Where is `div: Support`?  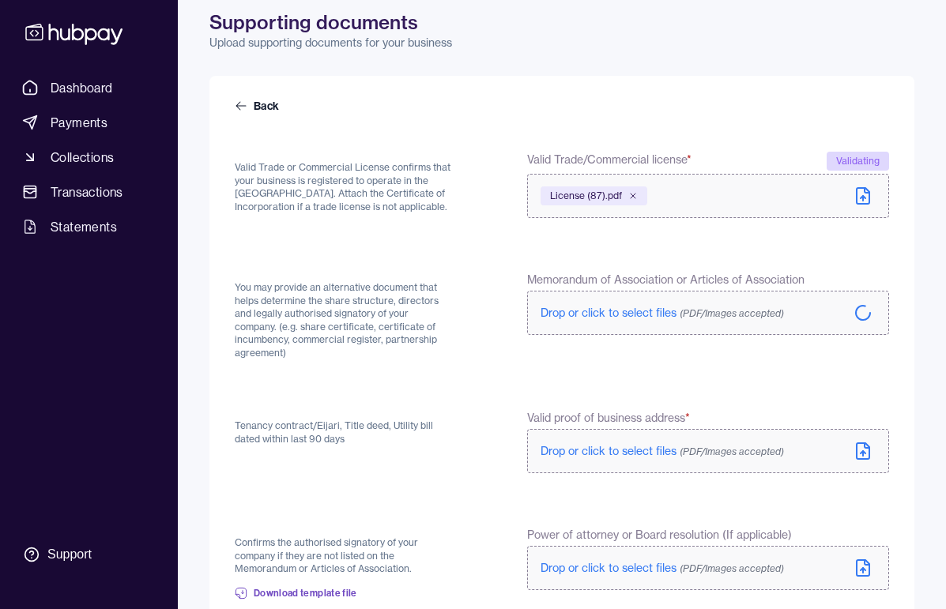
div: Support is located at coordinates (70, 555).